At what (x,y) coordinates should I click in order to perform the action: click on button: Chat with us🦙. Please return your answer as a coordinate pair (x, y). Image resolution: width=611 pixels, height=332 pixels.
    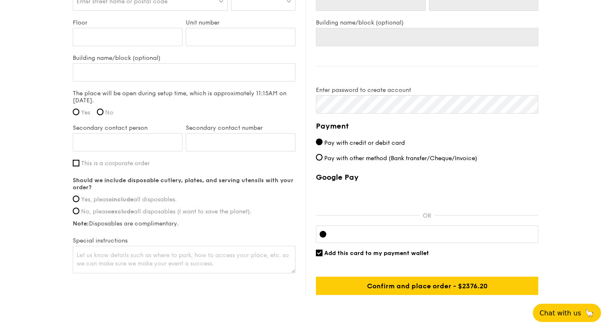
    Looking at the image, I should click on (567, 313).